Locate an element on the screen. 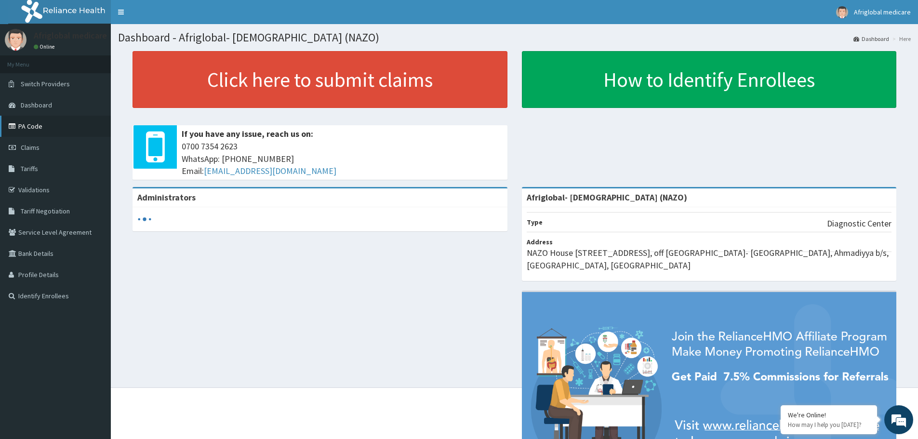 This screenshot has height=439, width=918. svg: audio-loading is located at coordinates (145, 219).